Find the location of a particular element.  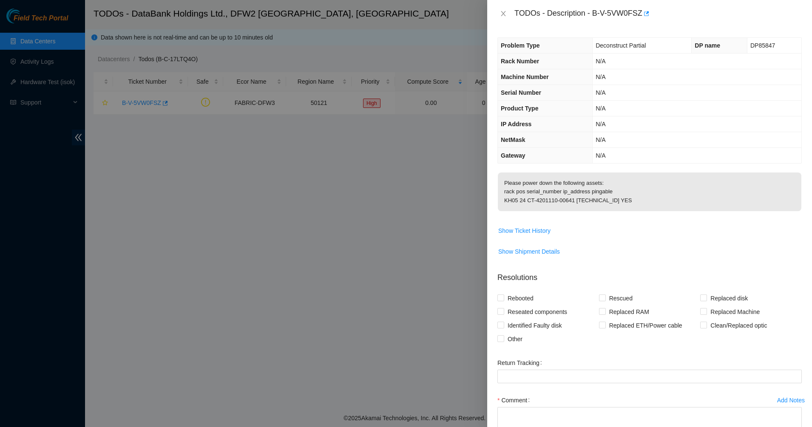

p: Resolutions is located at coordinates (650, 274).